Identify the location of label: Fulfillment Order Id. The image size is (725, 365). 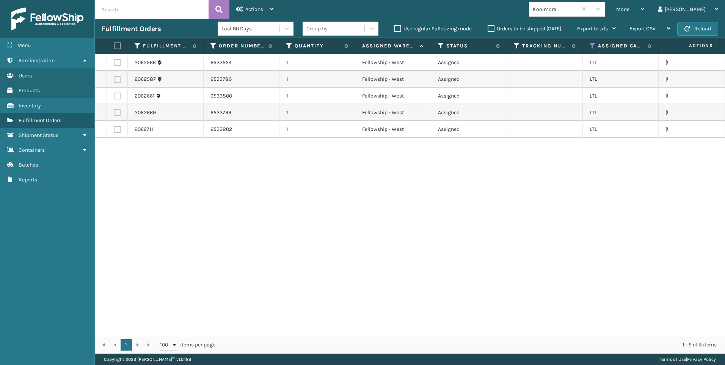
(166, 46).